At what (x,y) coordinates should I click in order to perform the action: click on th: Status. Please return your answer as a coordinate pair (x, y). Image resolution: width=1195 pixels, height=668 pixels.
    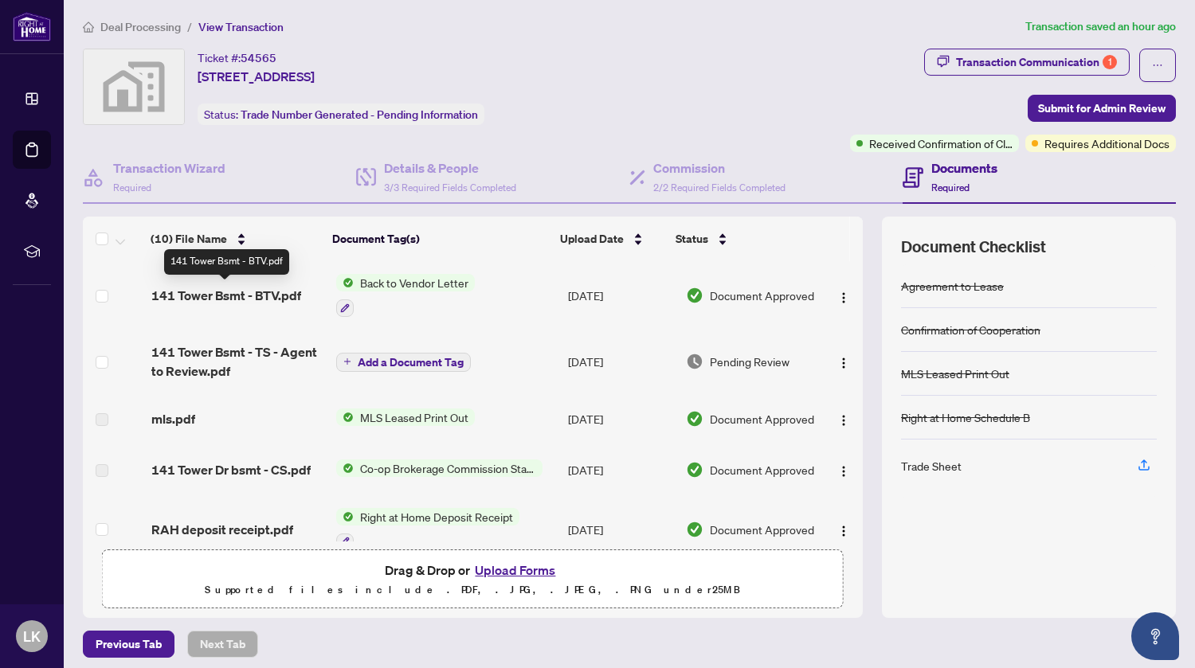
    Looking at the image, I should click on (739, 239).